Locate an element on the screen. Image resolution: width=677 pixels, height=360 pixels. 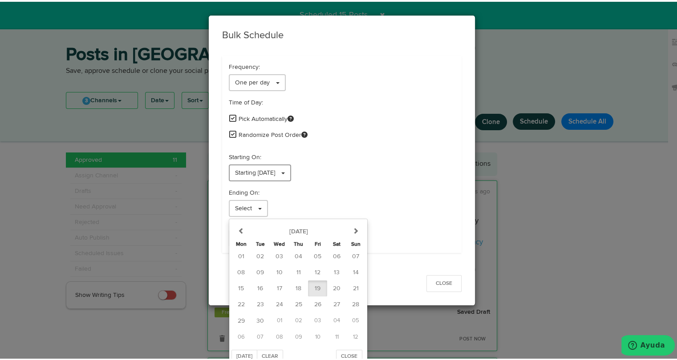
span: 14 is located at coordinates (356, 271).